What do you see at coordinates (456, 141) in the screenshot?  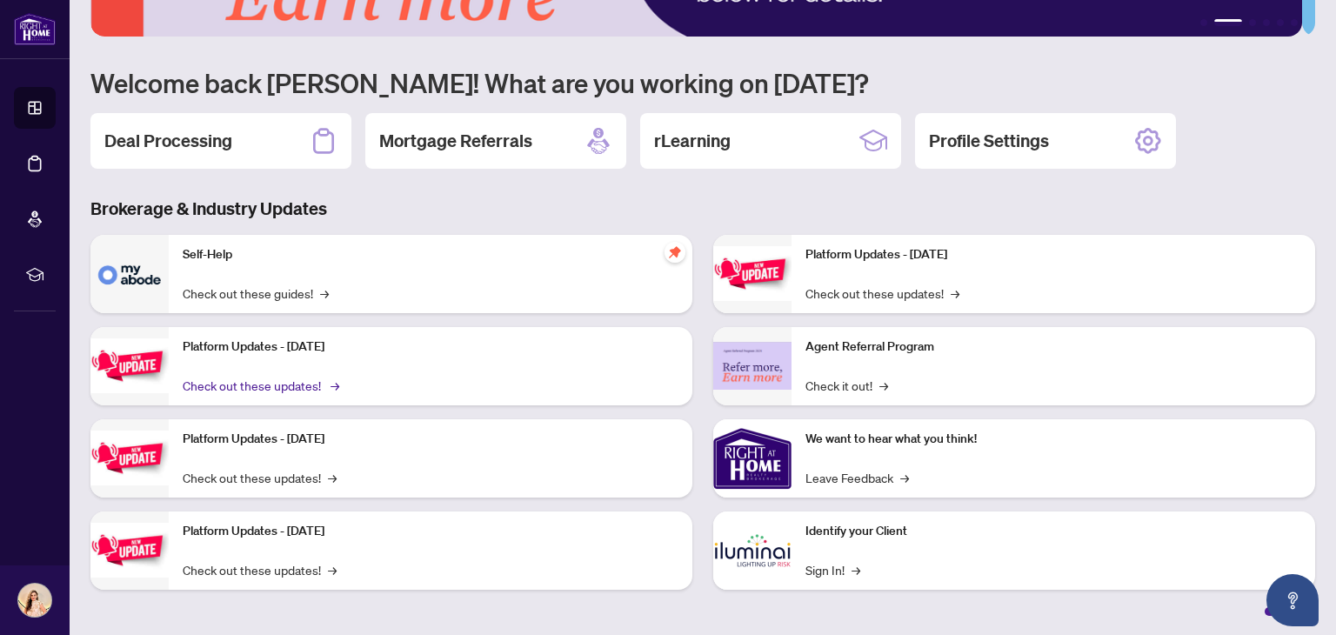 I see `h2: Mortgage Referrals` at bounding box center [456, 141].